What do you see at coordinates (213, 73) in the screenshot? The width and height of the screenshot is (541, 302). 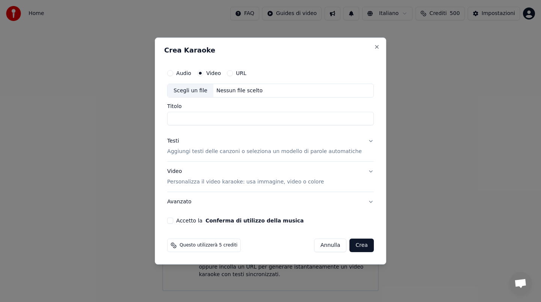 I see `label: Video` at bounding box center [213, 73].